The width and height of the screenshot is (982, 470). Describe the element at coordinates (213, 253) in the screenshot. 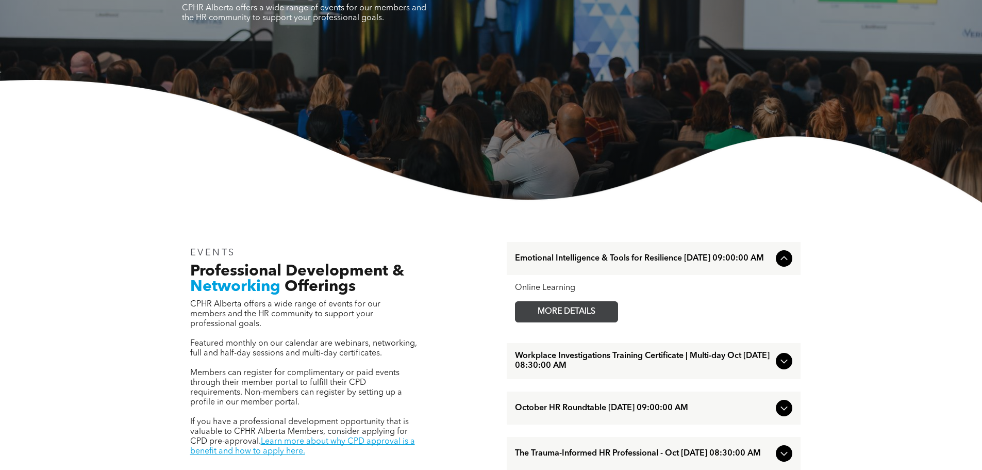

I see `span: EVENTS` at that location.